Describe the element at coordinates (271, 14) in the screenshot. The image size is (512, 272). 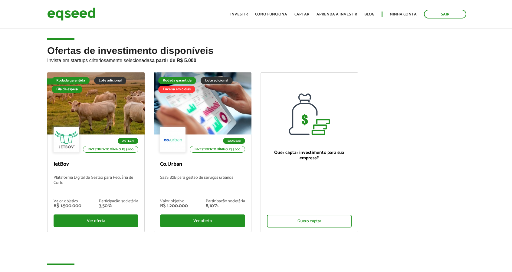
I see `a: Como funciona` at that location.